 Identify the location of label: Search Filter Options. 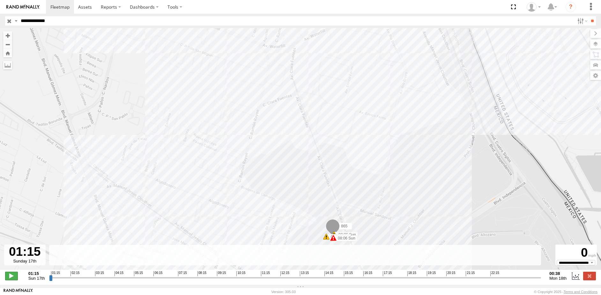
(582, 21).